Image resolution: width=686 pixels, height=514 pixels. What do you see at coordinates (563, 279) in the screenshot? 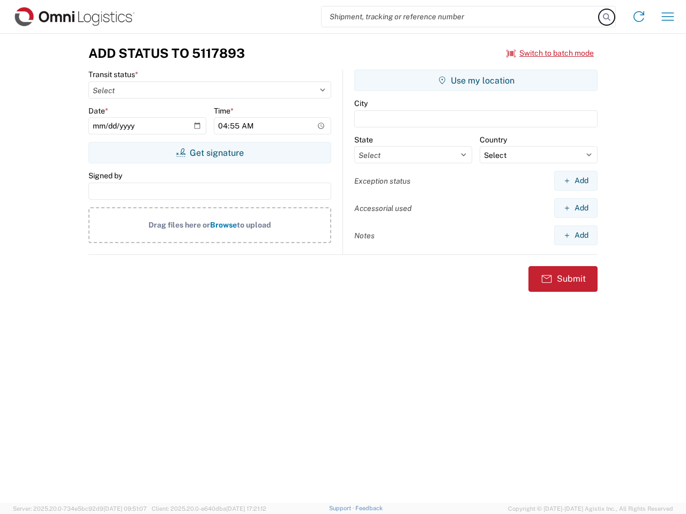
I see `button: Submit` at bounding box center [563, 279].